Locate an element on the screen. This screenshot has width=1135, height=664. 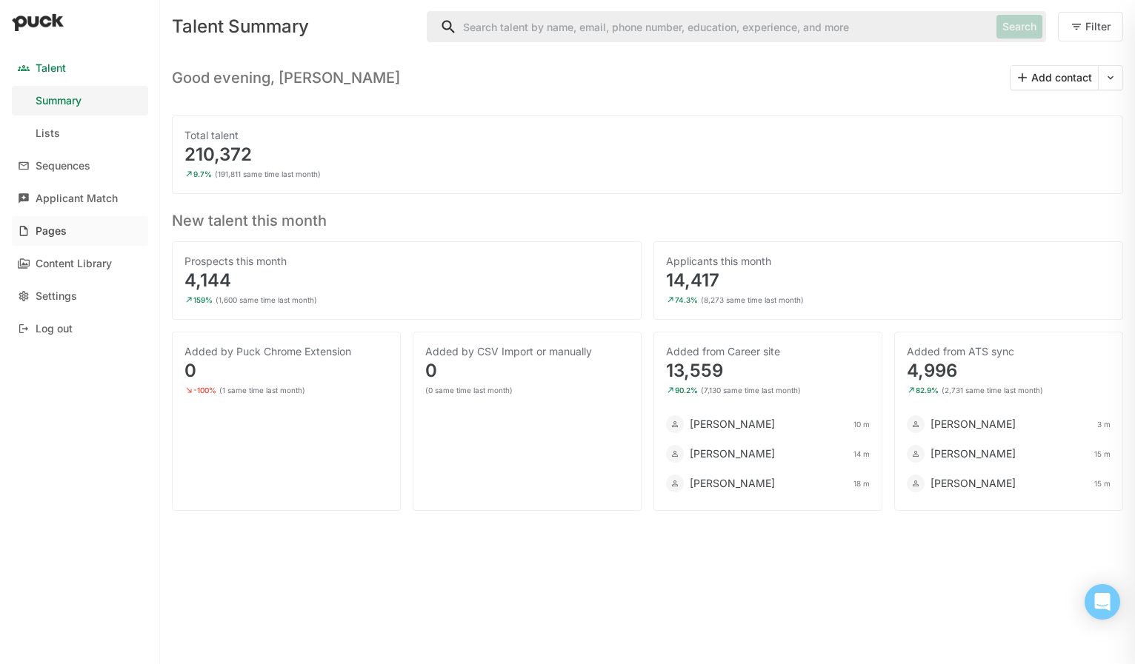
div: Talent Summary is located at coordinates (293, 27).